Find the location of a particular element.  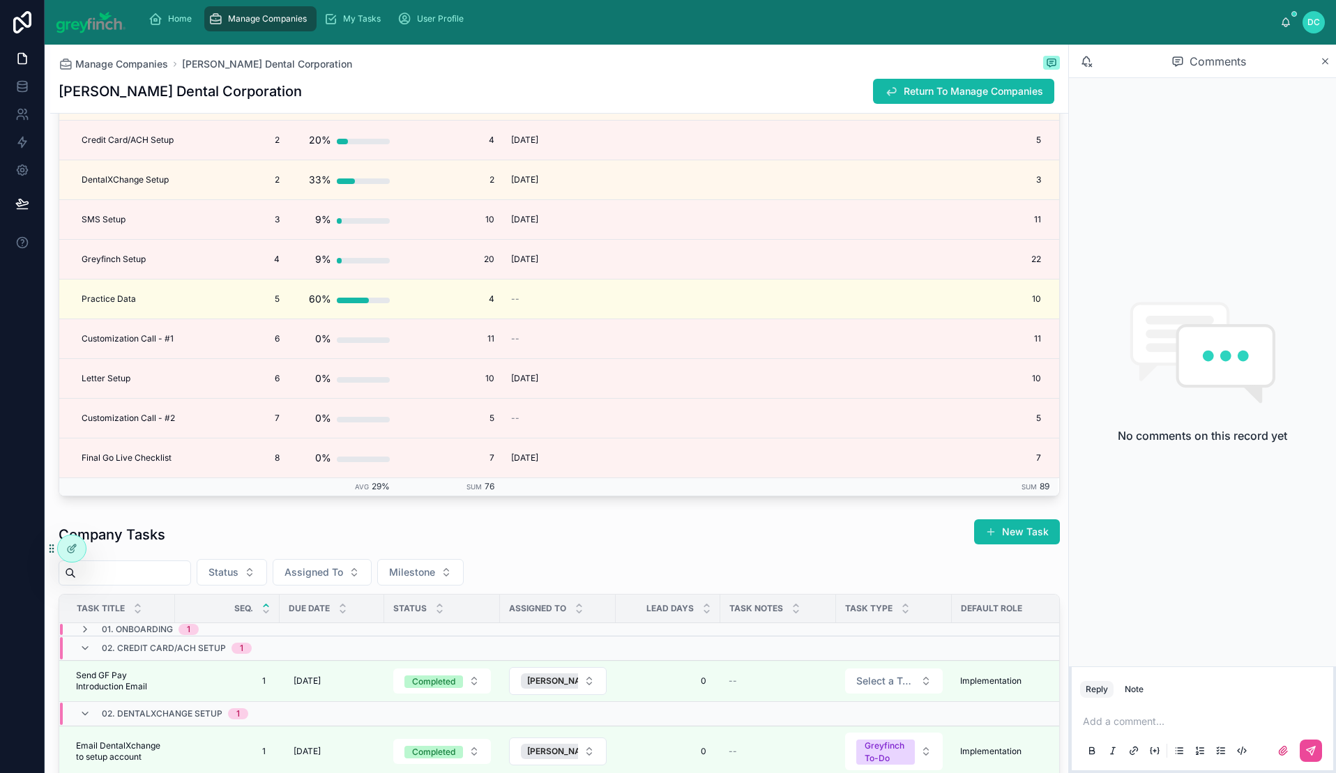

a: Home is located at coordinates (173, 19).